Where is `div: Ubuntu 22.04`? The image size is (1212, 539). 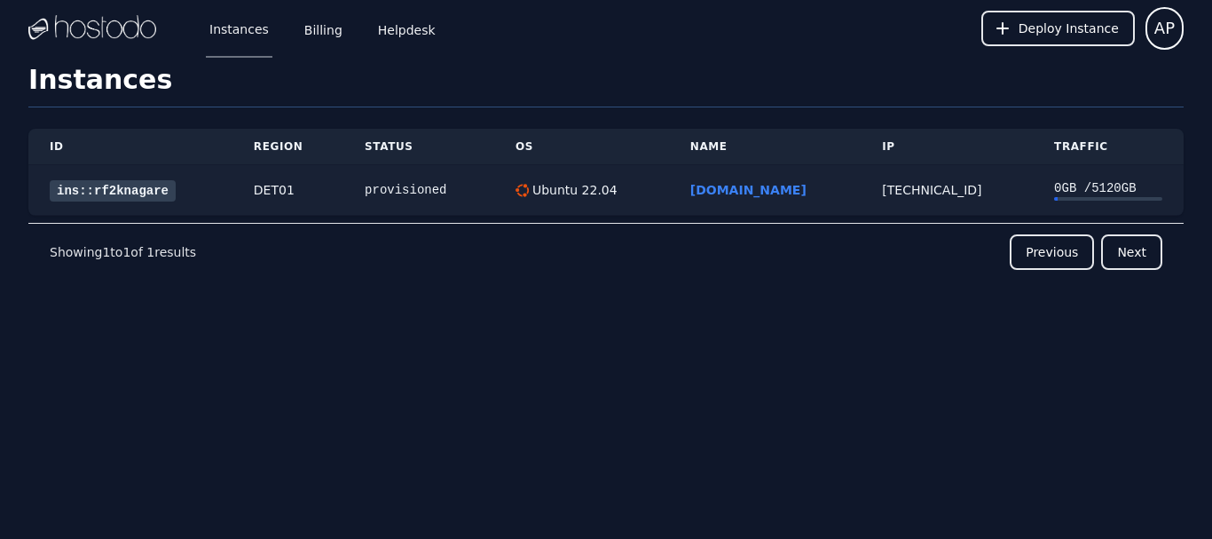 div: Ubuntu 22.04 is located at coordinates (573, 190).